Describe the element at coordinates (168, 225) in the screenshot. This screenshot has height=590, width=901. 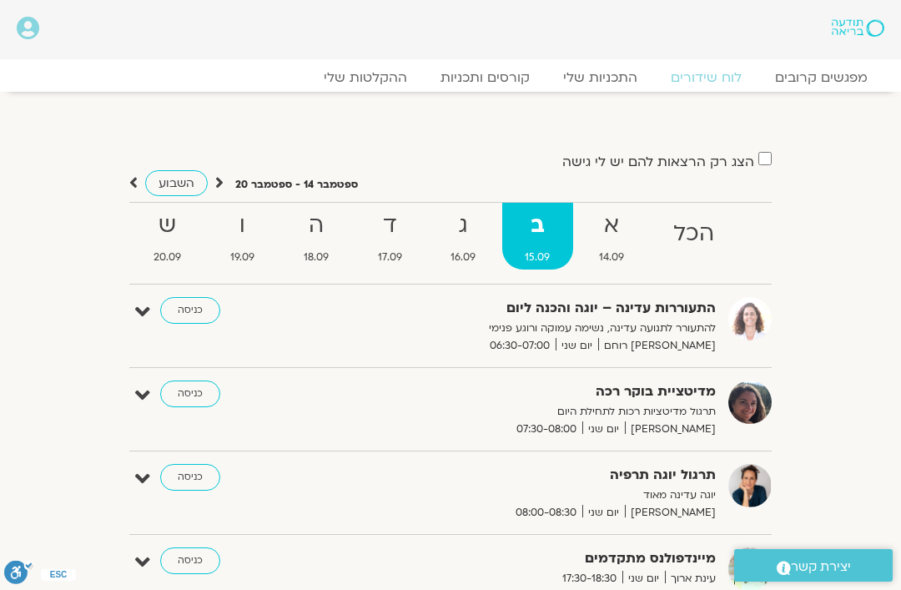
I see `strong: ש` at that location.